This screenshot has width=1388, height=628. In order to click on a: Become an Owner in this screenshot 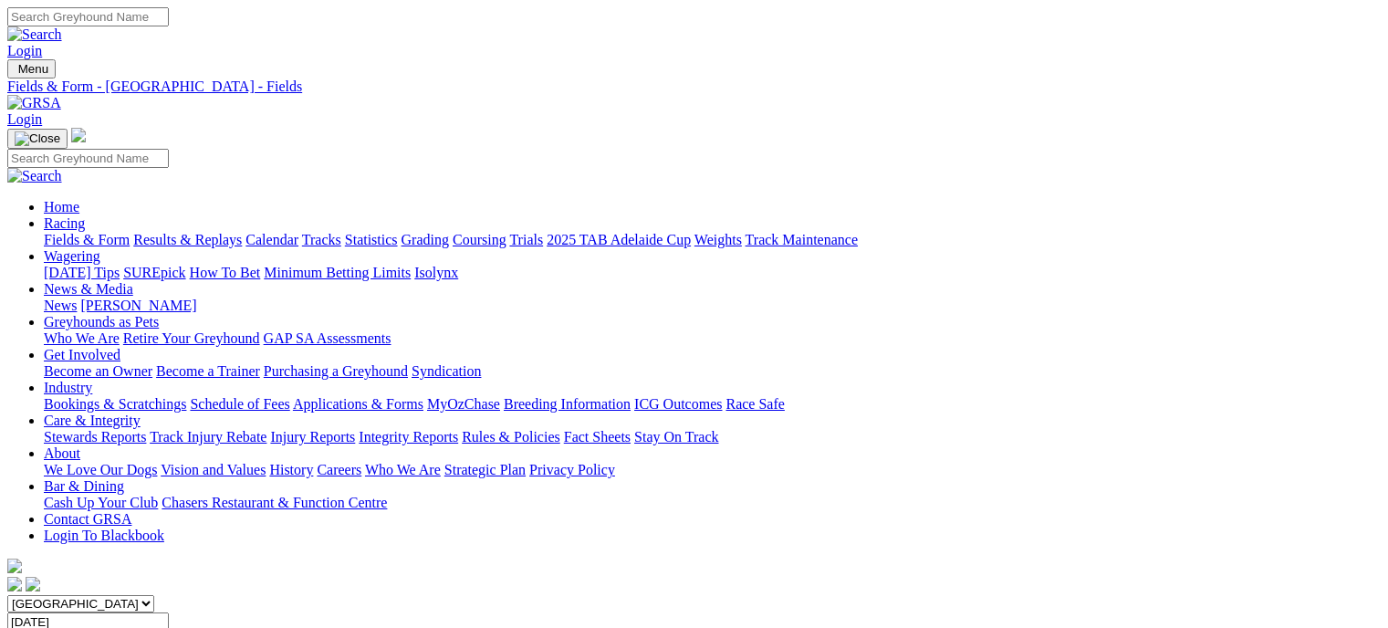, I will do `click(98, 371)`.